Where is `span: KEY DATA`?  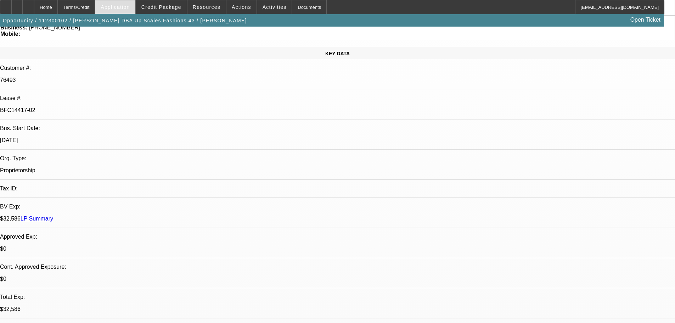 span: KEY DATA is located at coordinates (338, 54).